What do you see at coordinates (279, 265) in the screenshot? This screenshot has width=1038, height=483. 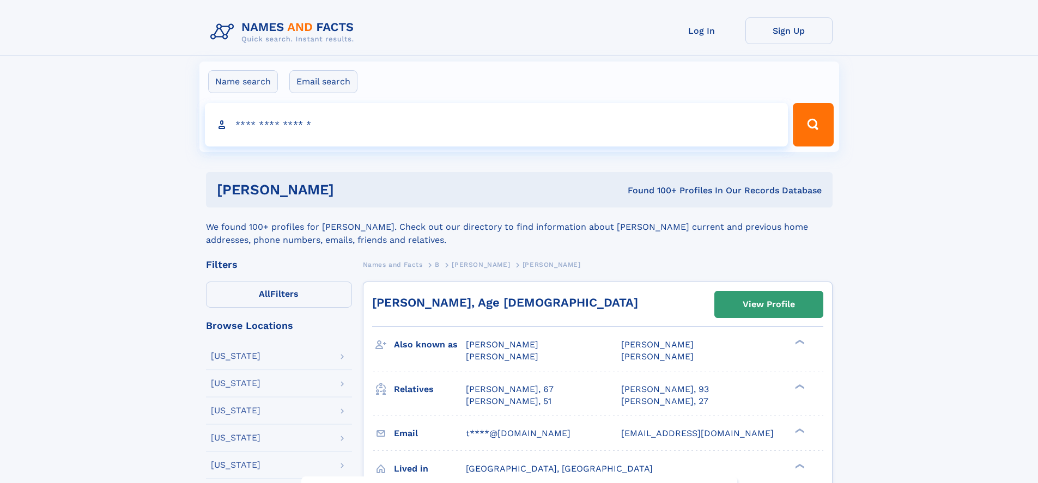 I see `div: Filters` at bounding box center [279, 265].